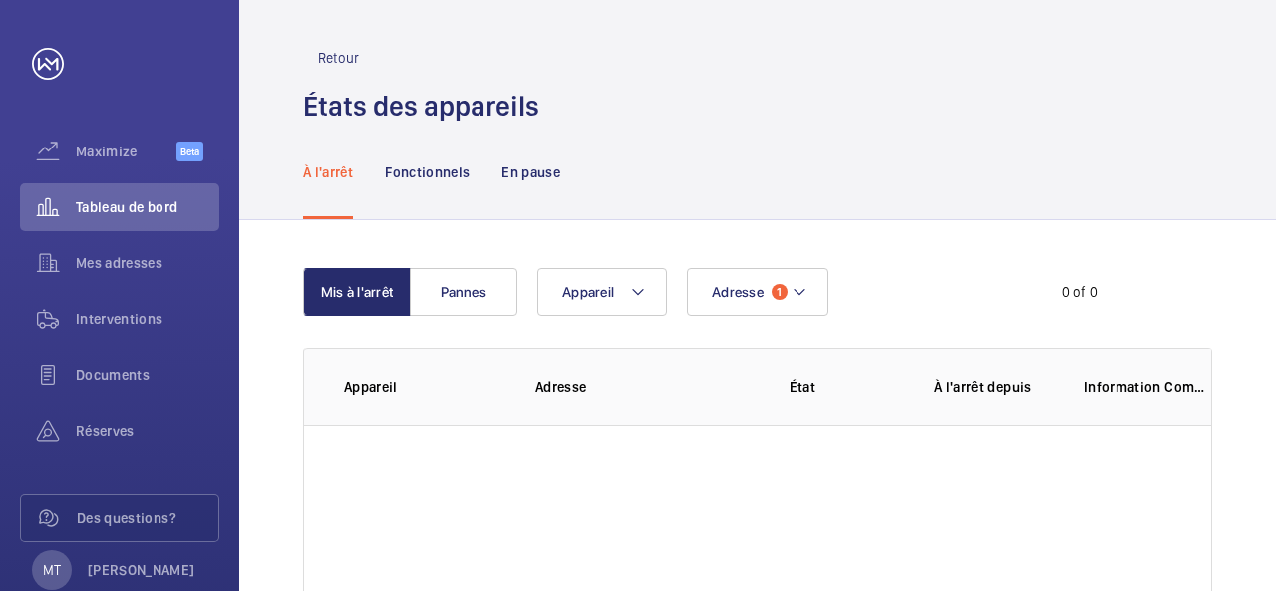 Image resolution: width=1276 pixels, height=591 pixels. What do you see at coordinates (148, 375) in the screenshot?
I see `span: Documents` at bounding box center [148, 375].